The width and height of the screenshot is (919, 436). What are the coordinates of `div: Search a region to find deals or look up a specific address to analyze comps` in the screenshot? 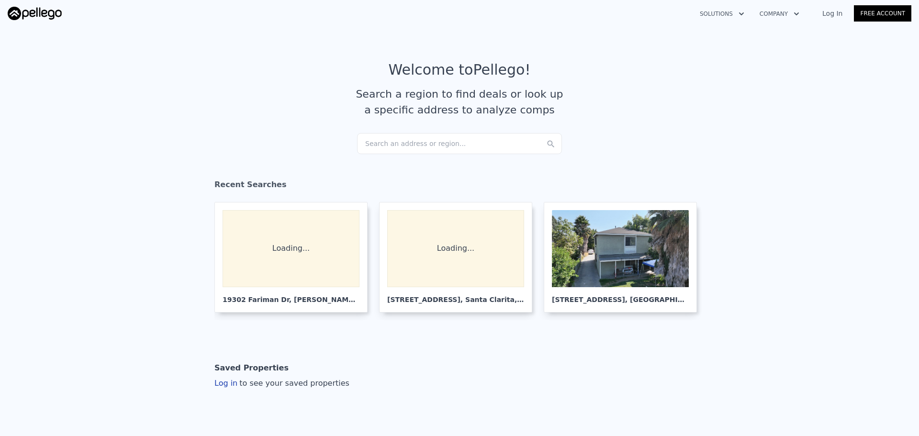 It's located at (459, 102).